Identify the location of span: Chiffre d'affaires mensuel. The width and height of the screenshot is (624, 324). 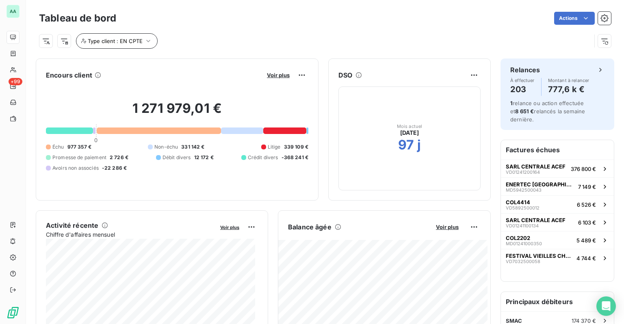
(130, 234).